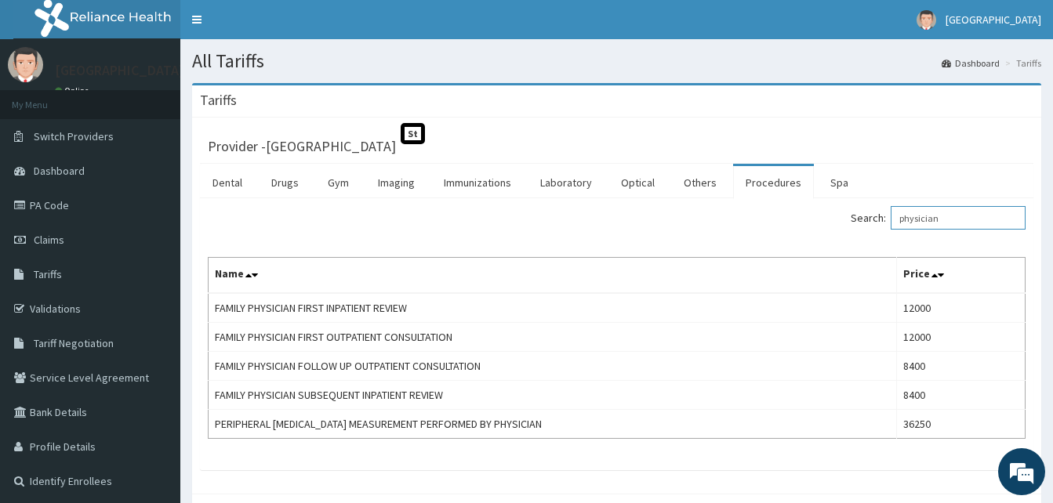 The image size is (1053, 503). What do you see at coordinates (48, 274) in the screenshot?
I see `span: Tariffs` at bounding box center [48, 274].